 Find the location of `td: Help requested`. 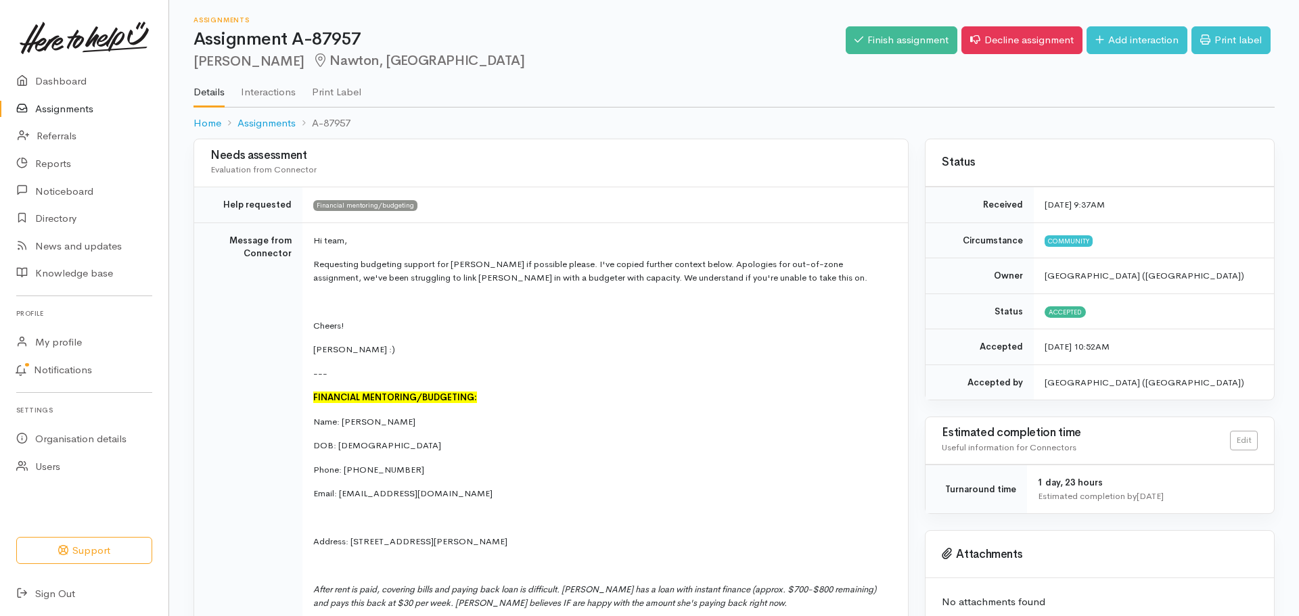

td: Help requested is located at coordinates (248, 205).